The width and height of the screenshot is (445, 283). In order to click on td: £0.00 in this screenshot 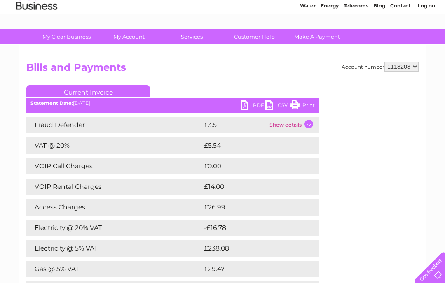, I will do `click(251, 166)`.